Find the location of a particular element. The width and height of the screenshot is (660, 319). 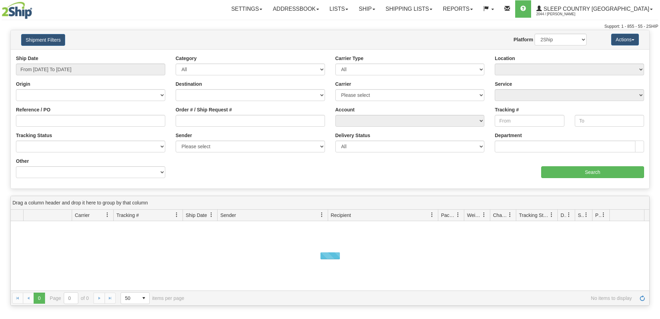

label: Tracking # is located at coordinates (507, 110).